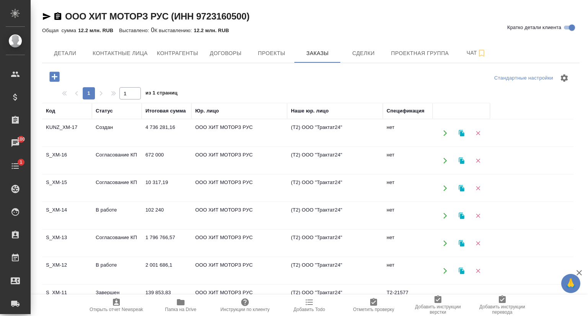 Image resolution: width=588 pixels, height=316 pixels. I want to click on td: Завершен, so click(117, 299).